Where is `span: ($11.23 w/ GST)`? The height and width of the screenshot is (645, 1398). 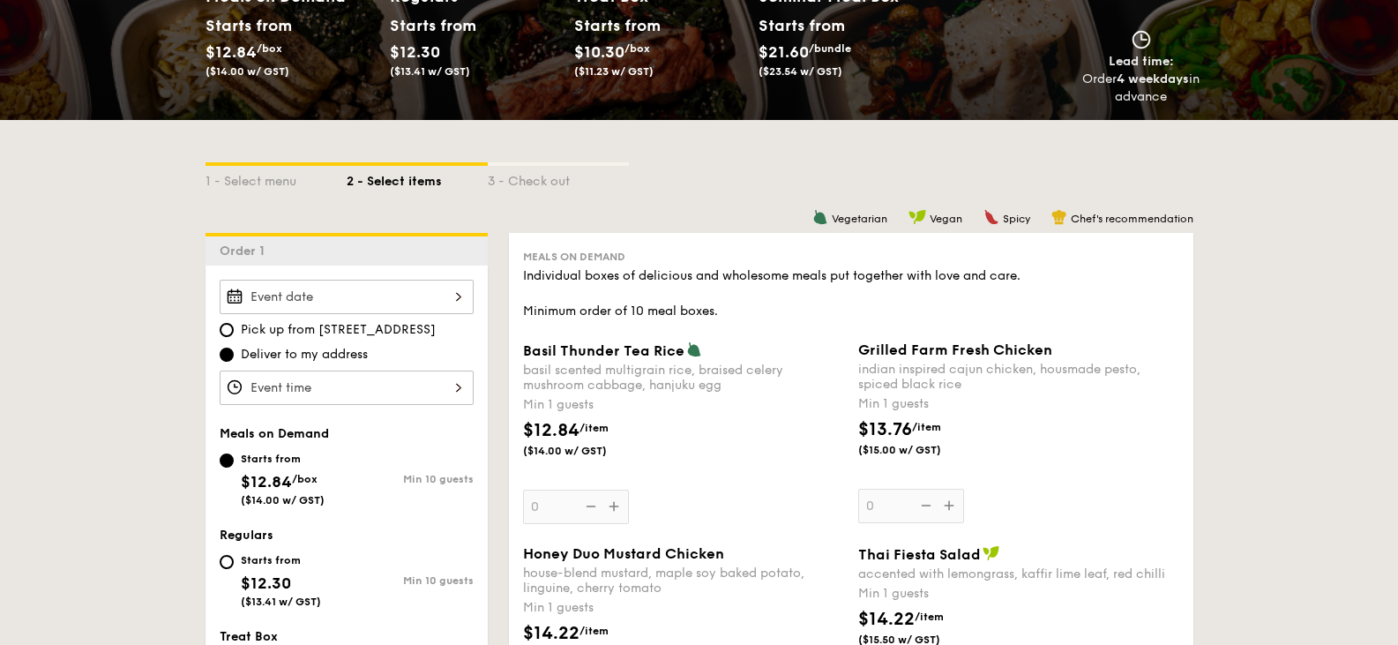 span: ($11.23 w/ GST) is located at coordinates (614, 71).